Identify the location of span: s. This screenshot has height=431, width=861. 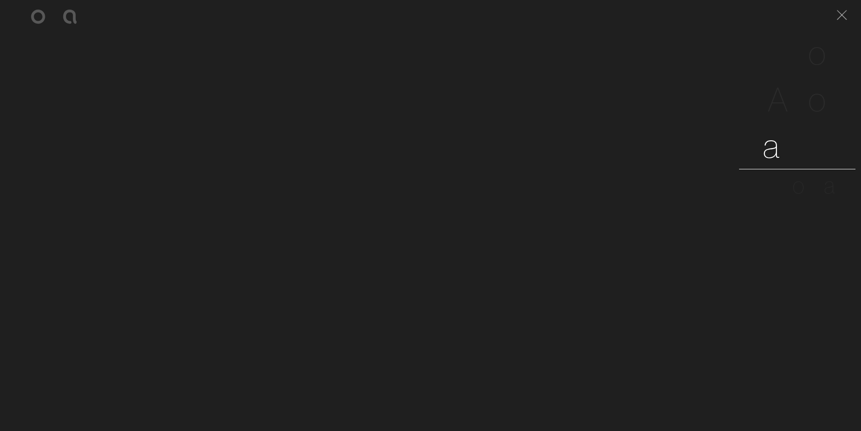
(847, 145).